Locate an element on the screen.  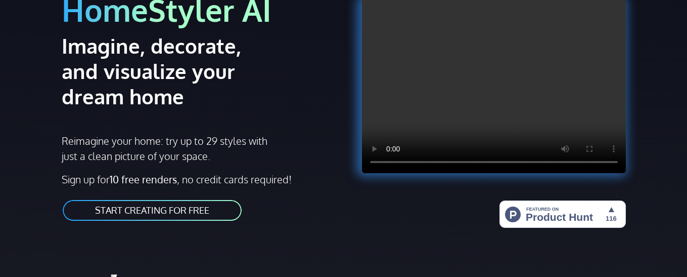
h2: Imagine, decorate, and visualize your dream home is located at coordinates (172, 71).